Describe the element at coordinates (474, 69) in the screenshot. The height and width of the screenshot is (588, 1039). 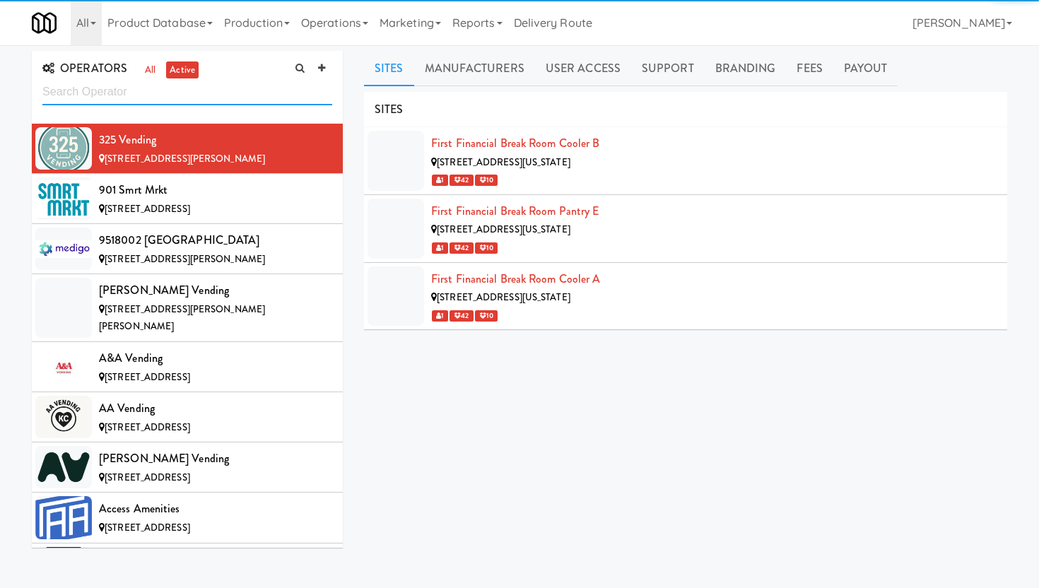
I see `a: Manufacturers` at that location.